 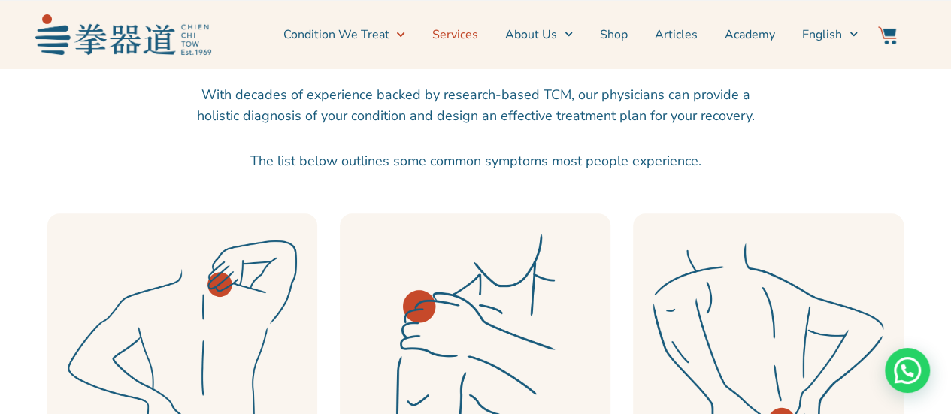 I want to click on a: Academy, so click(x=749, y=35).